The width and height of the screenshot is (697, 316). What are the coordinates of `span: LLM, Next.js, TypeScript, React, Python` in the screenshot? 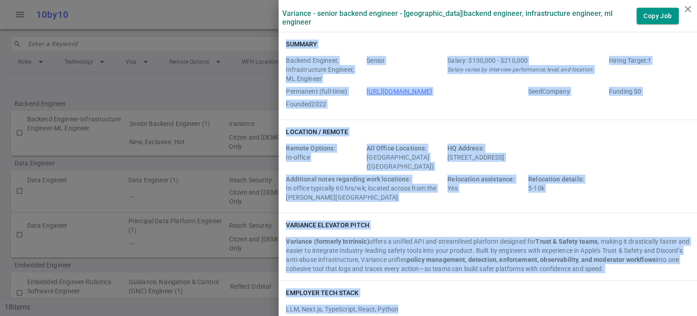 It's located at (342, 309).